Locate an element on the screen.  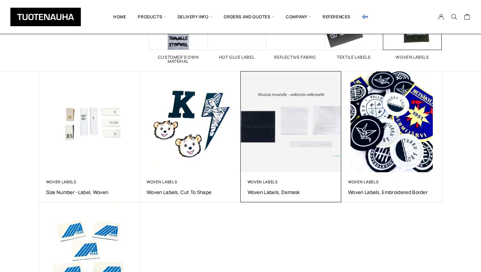
a: References is located at coordinates (337, 17).